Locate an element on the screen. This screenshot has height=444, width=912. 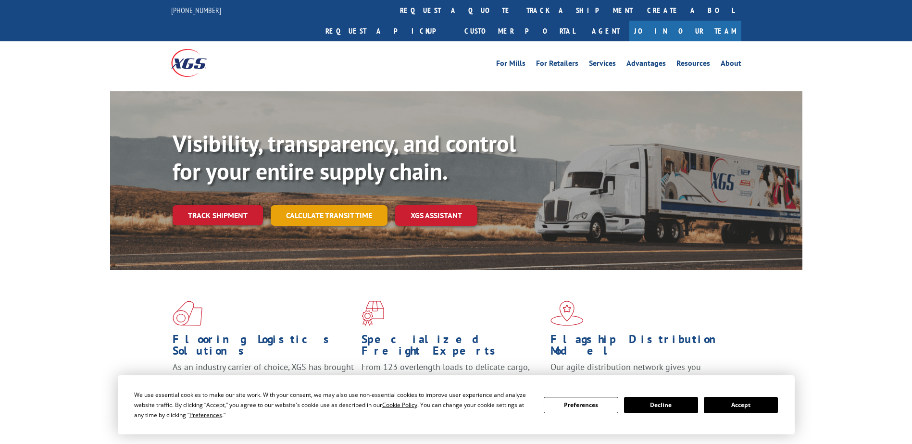
span: As an industry carrier of choice, XGS has brought innovation and dedication to flooring logistics... is located at coordinates (263, 379).